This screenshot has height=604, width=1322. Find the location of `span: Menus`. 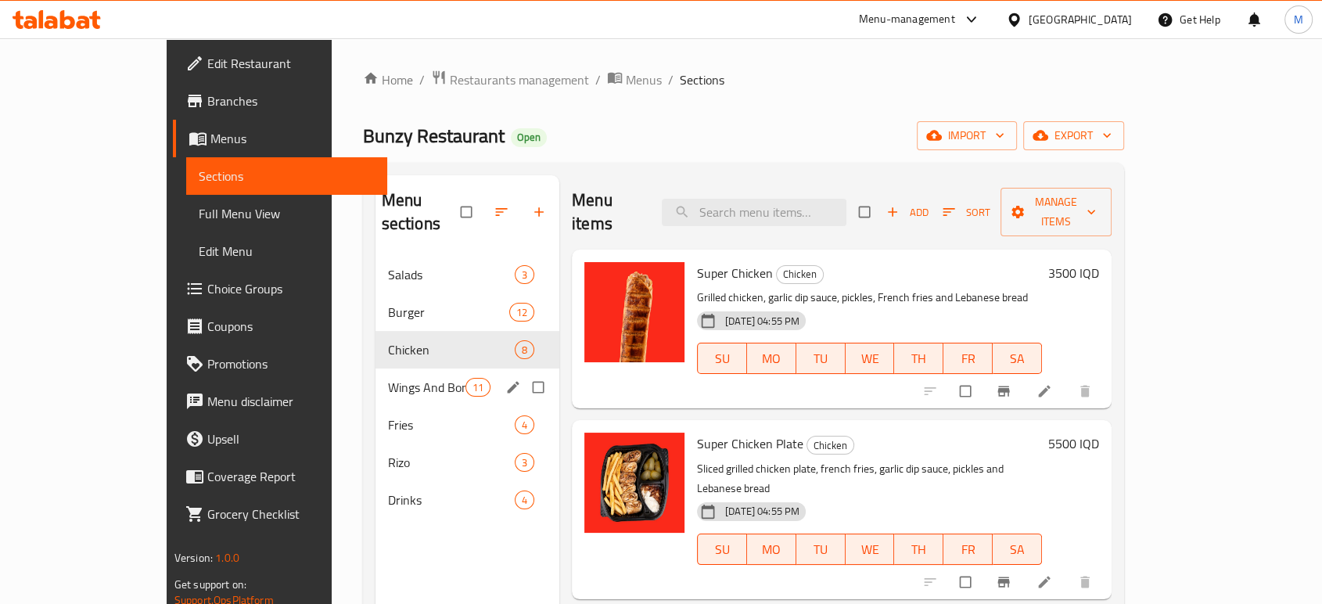

span: Menus is located at coordinates (293, 139).